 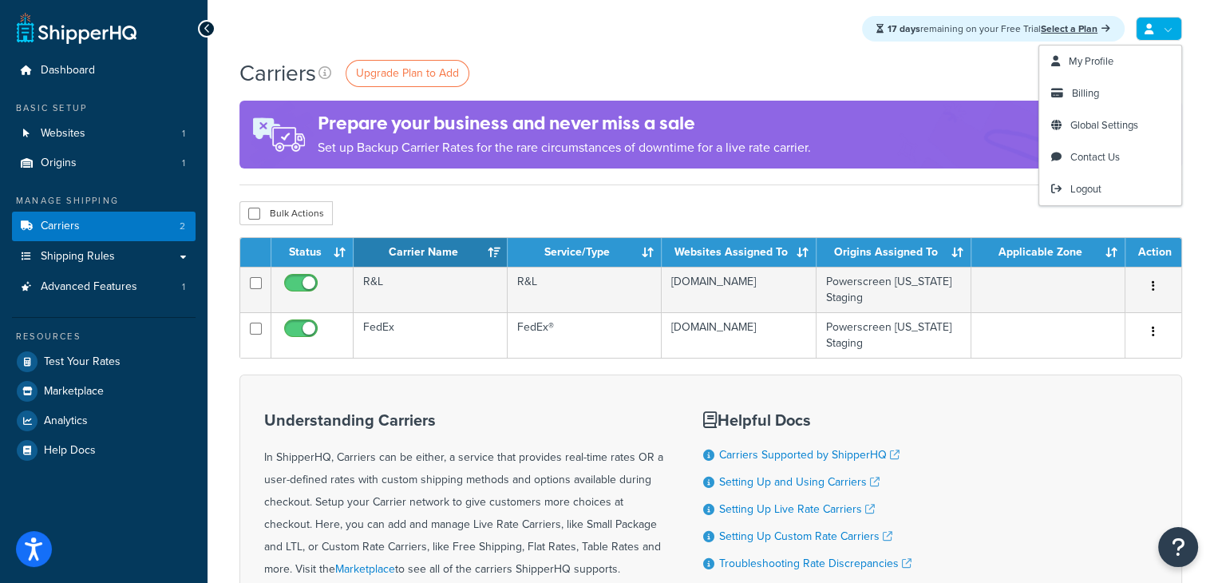 What do you see at coordinates (1091, 61) in the screenshot?
I see `span: My Profile` at bounding box center [1091, 61].